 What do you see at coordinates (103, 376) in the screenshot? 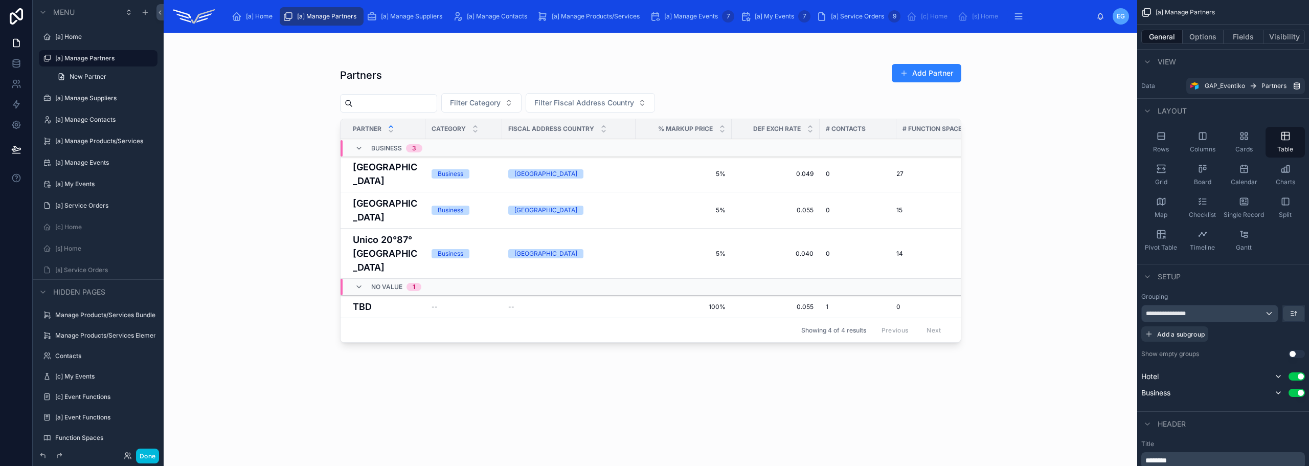
I see `label: [c] My Events` at bounding box center [103, 376].